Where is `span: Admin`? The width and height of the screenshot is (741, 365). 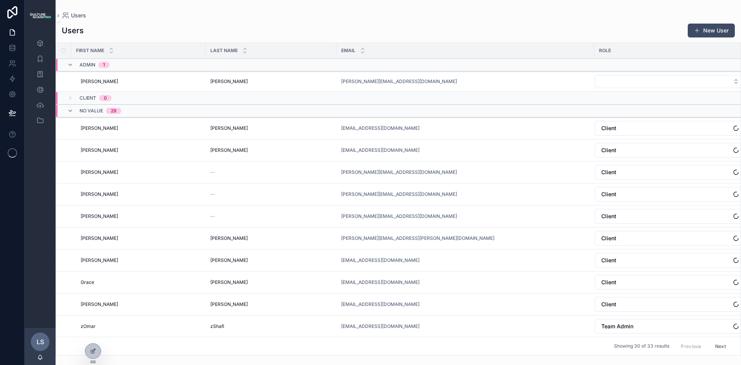 span: Admin is located at coordinates (87, 65).